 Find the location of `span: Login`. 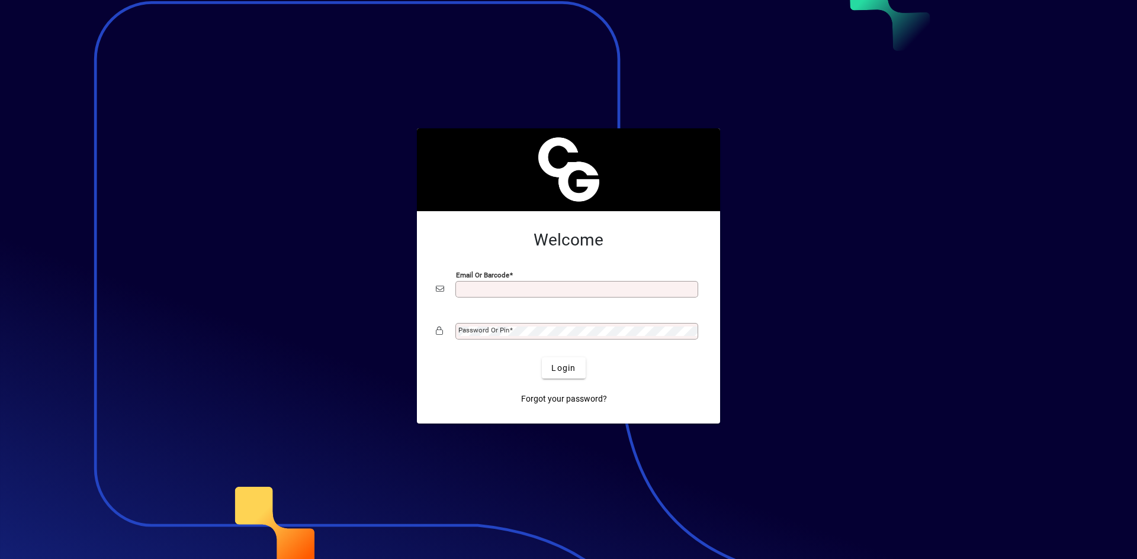

span: Login is located at coordinates (563, 368).